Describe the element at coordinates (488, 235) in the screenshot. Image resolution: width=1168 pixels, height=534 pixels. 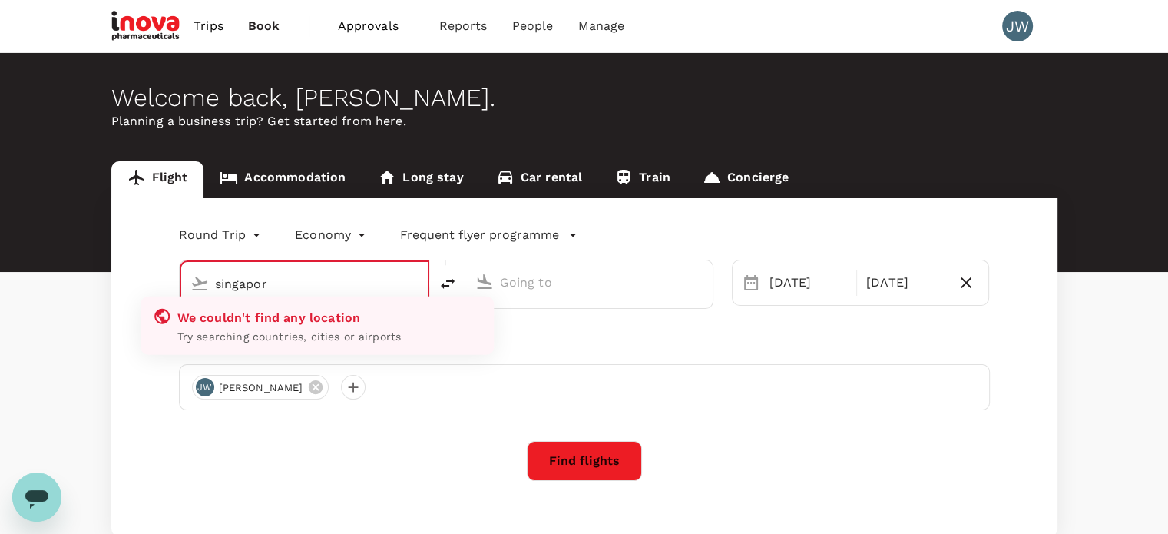
I see `button: Frequent flyer programme` at that location.